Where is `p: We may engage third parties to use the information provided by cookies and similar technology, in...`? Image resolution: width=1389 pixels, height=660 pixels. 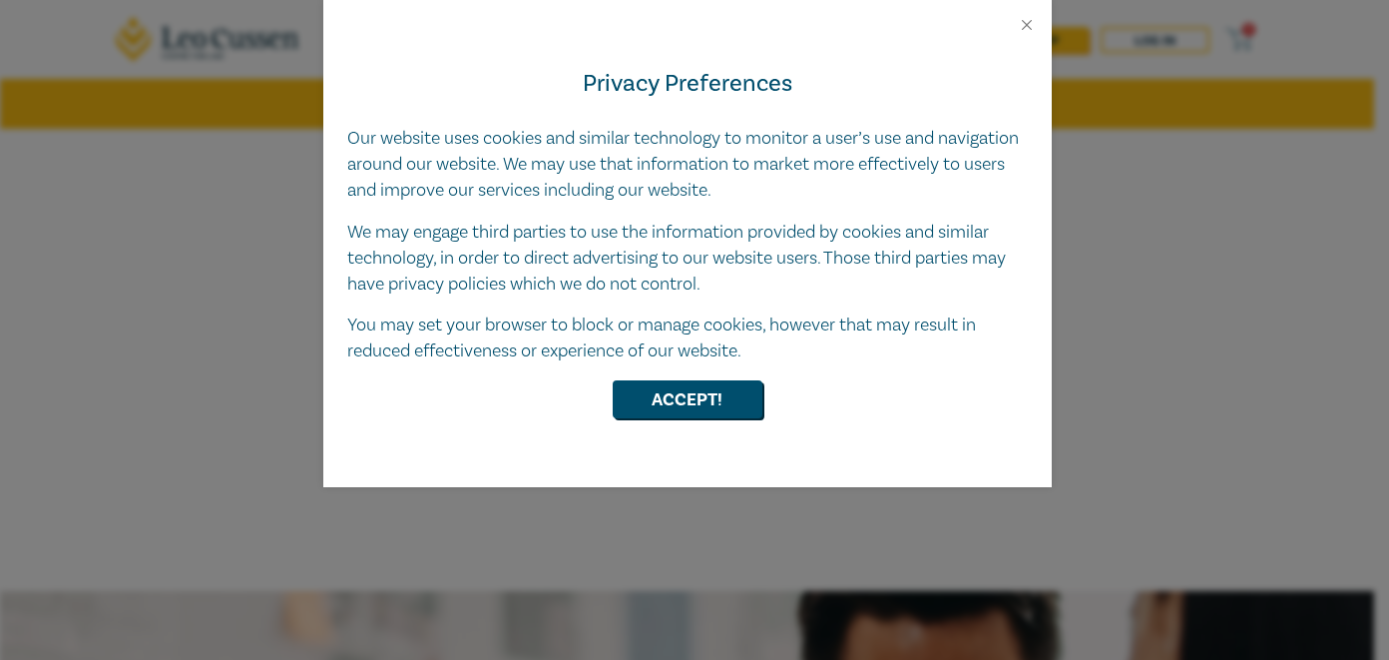 p: We may engage third parties to use the information provided by cookies and similar technology, in... is located at coordinates (687, 258).